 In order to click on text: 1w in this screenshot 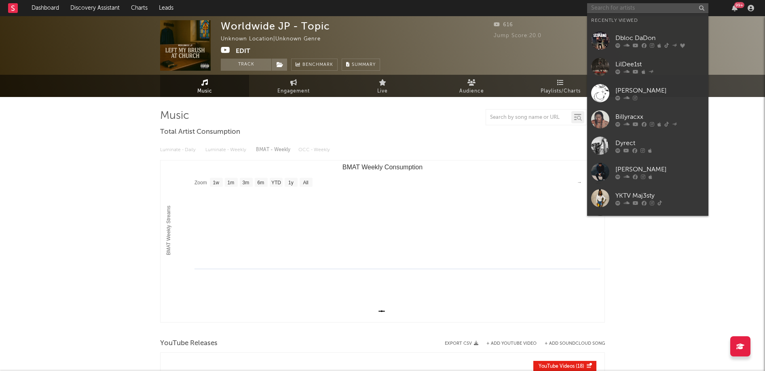, I will do `click(216, 183)`.